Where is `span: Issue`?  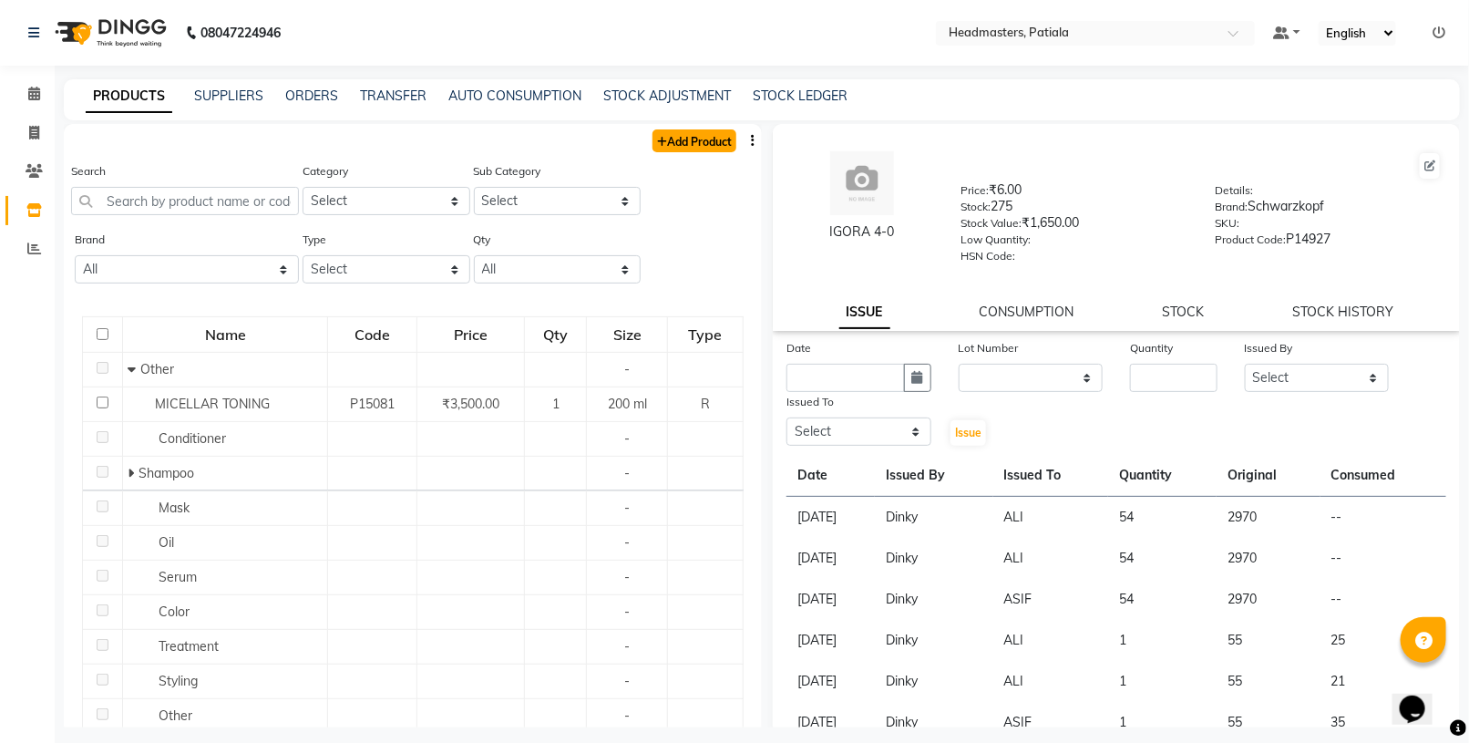
span: Issue is located at coordinates (968, 432).